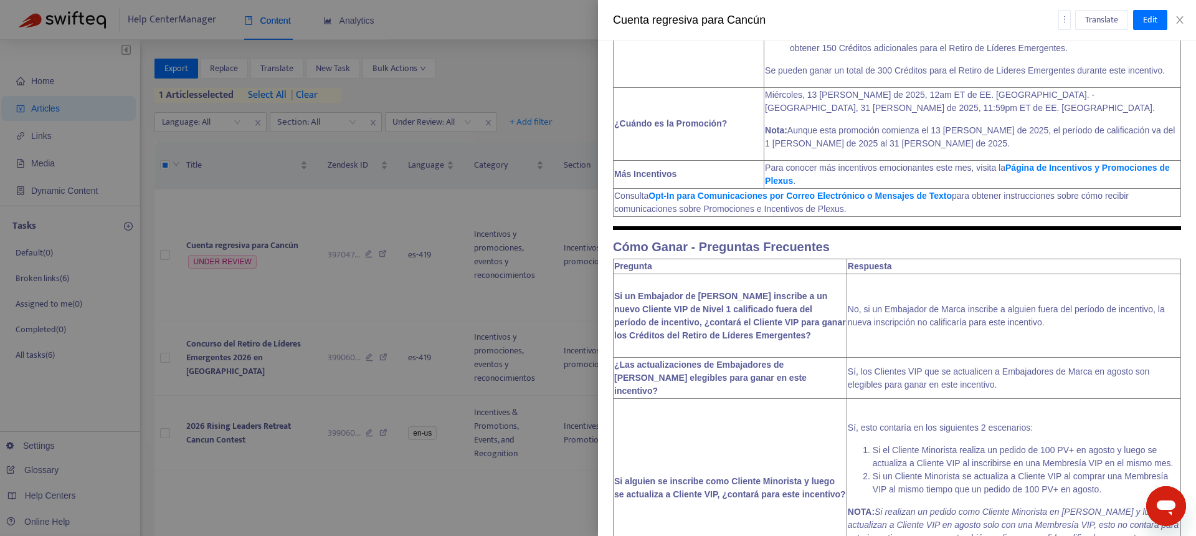  I want to click on span: close, so click(1180, 20).